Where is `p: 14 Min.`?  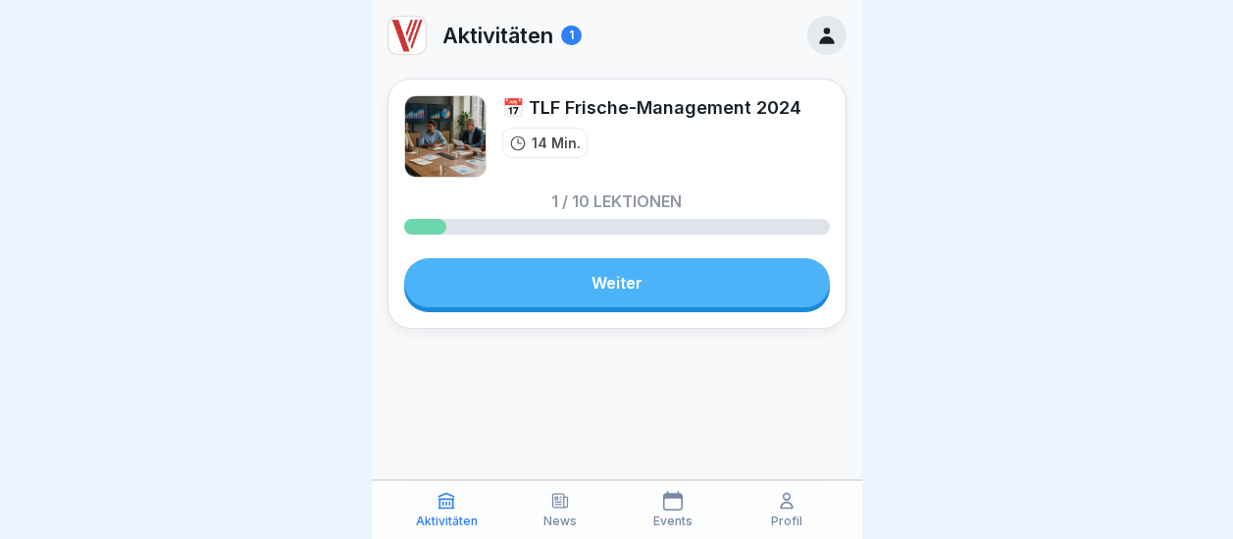
p: 14 Min. is located at coordinates (556, 142).